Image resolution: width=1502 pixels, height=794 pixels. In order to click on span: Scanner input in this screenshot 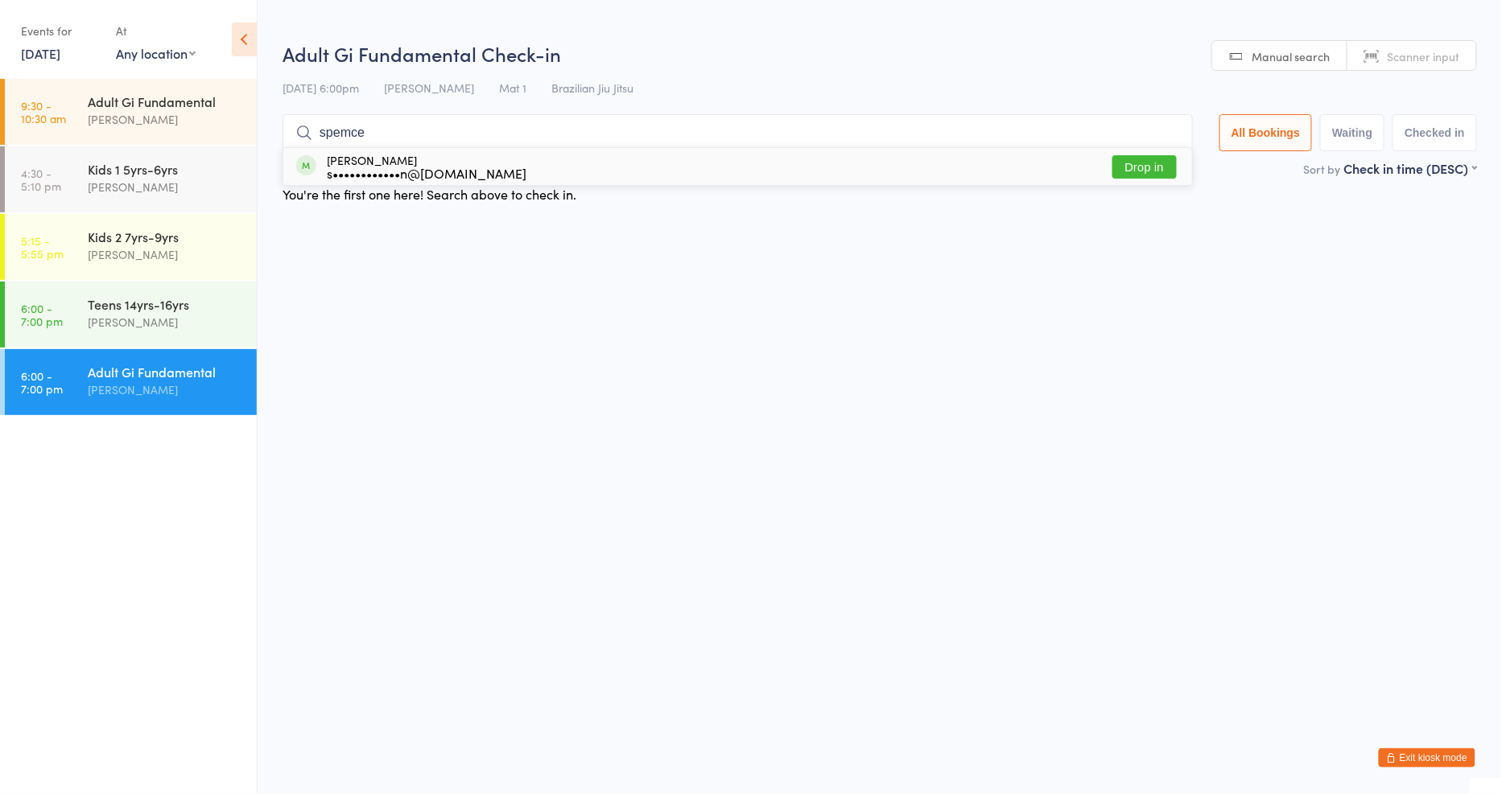, I will do `click(1423, 56)`.